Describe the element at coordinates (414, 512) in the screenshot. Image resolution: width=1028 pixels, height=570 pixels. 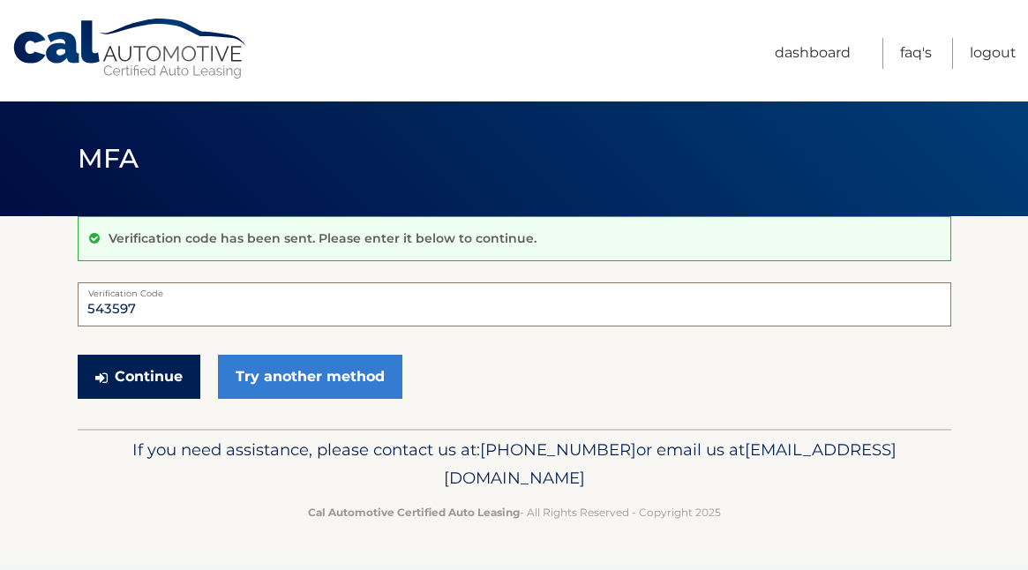
I see `strong: Cal Automotive Certified Auto Leasing` at that location.